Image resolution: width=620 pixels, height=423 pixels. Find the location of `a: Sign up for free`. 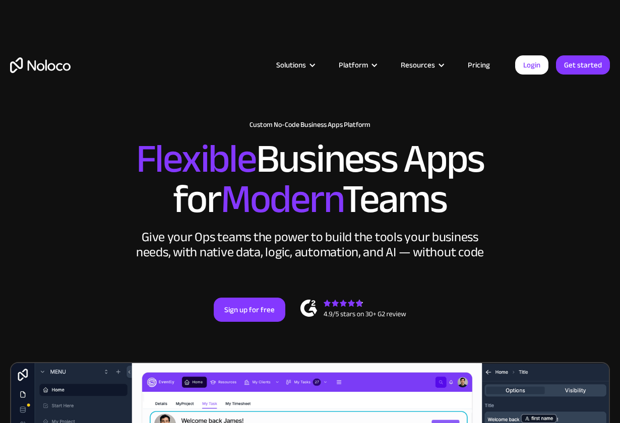

a: Sign up for free is located at coordinates (250, 310).